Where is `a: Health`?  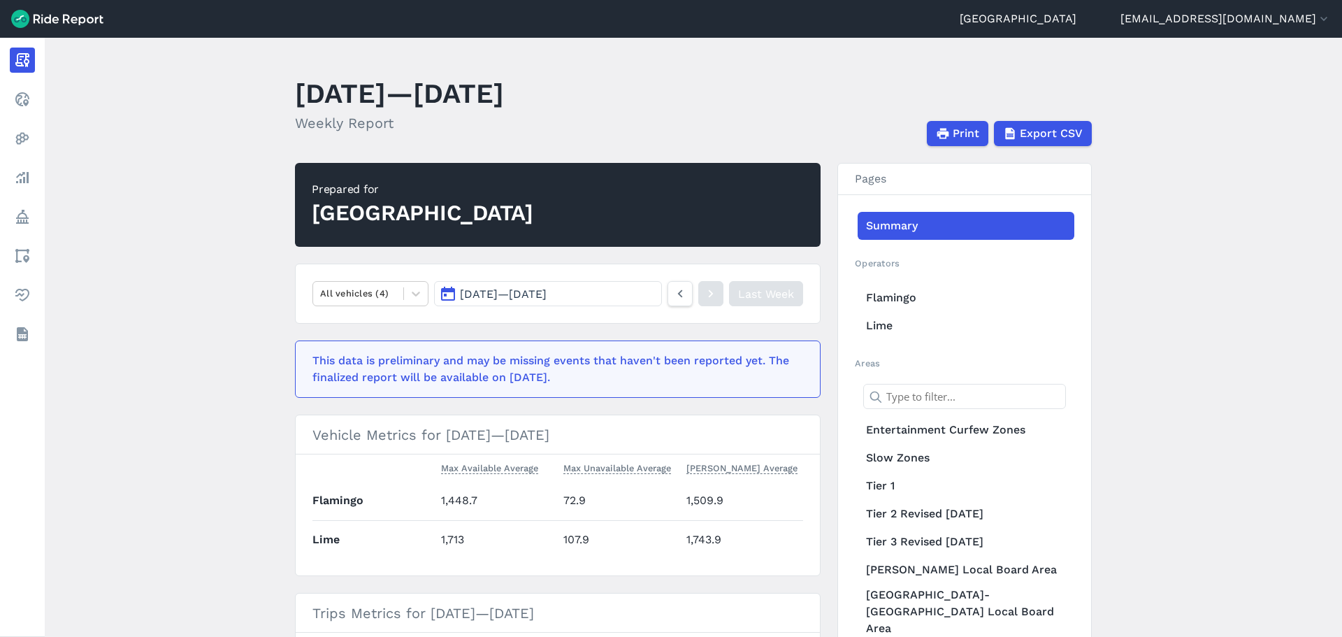 a: Health is located at coordinates (22, 295).